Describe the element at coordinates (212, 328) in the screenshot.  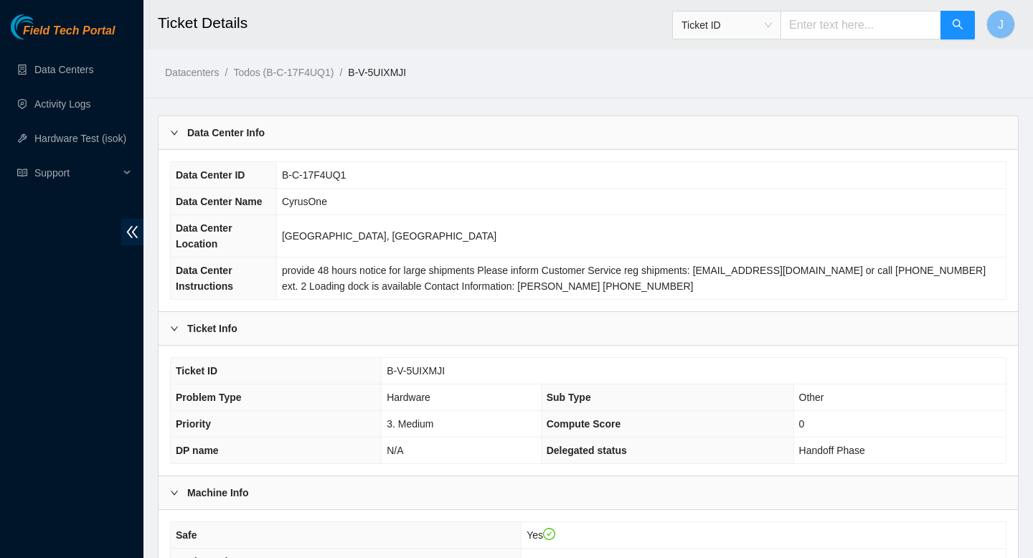
I see `b: Ticket Info` at that location.